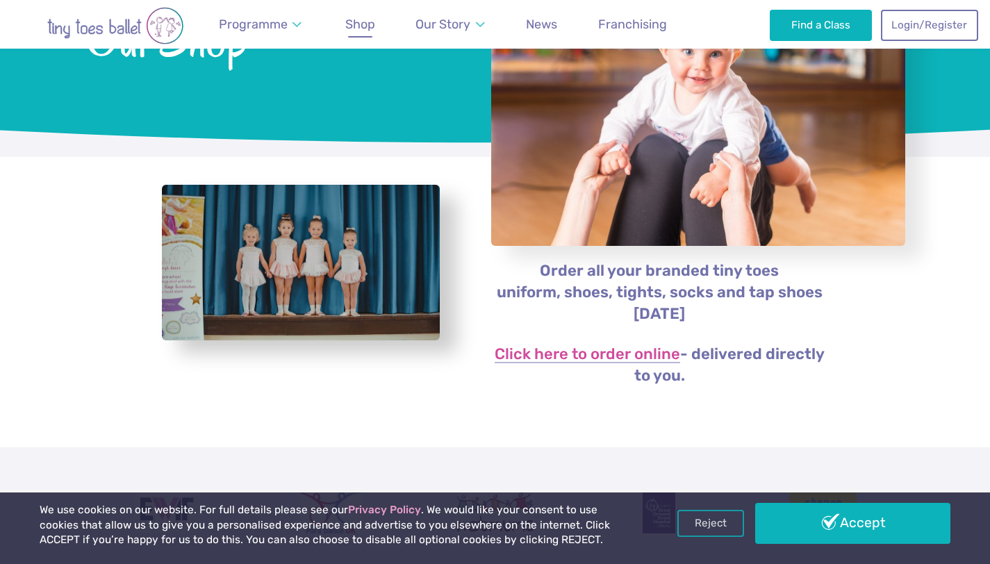 This screenshot has width=990, height=564. Describe the element at coordinates (541, 24) in the screenshot. I see `span: News` at that location.